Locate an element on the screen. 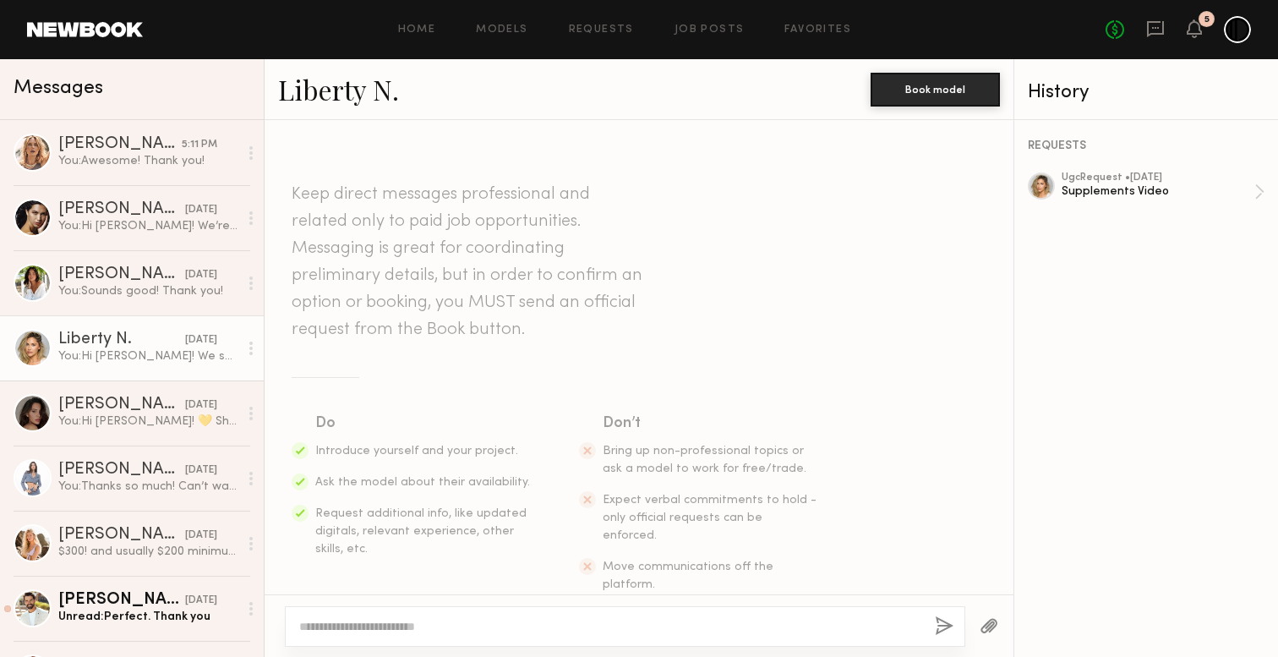 The height and width of the screenshot is (657, 1278). a: Book model is located at coordinates (935, 88).